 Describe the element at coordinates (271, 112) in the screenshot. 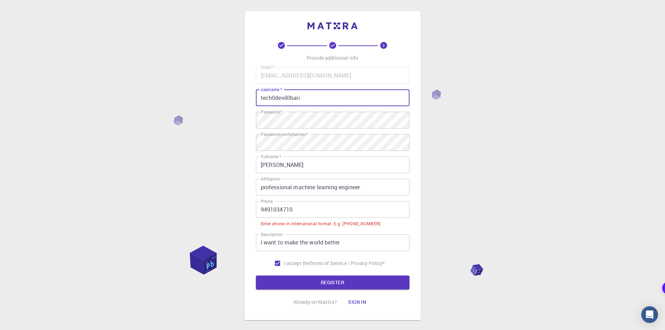

I see `label: Password` at that location.